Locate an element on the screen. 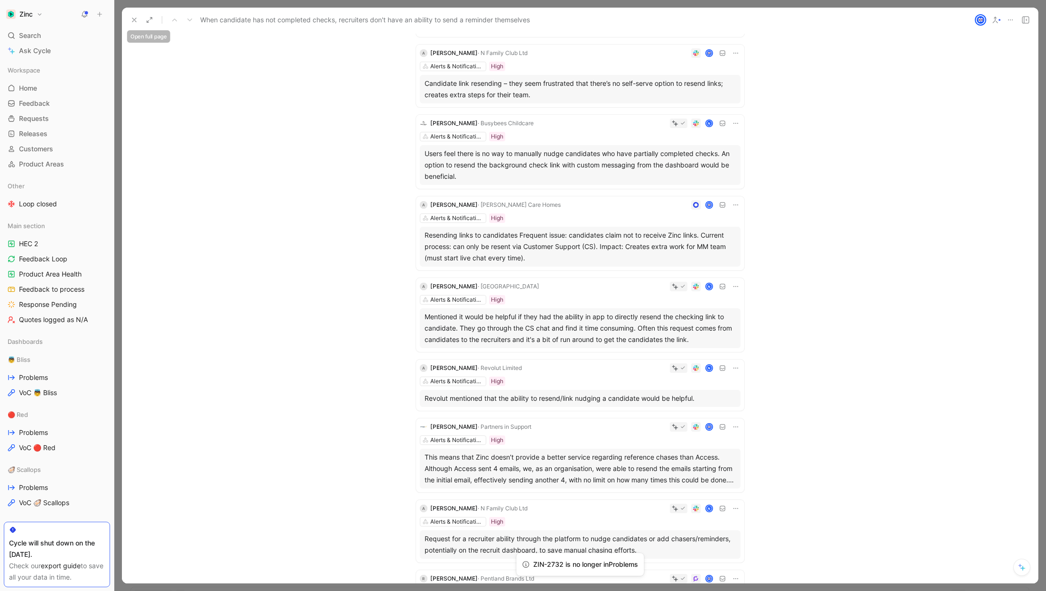 The image size is (1046, 591). span: Quotes logged as N/A is located at coordinates (53, 320).